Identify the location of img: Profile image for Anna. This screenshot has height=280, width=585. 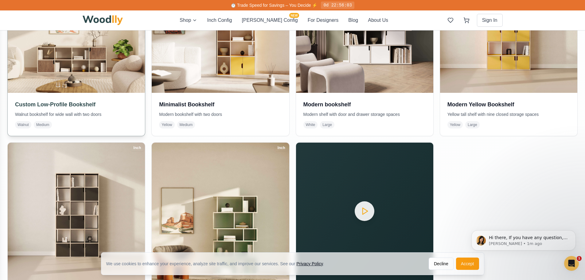
(19, 23).